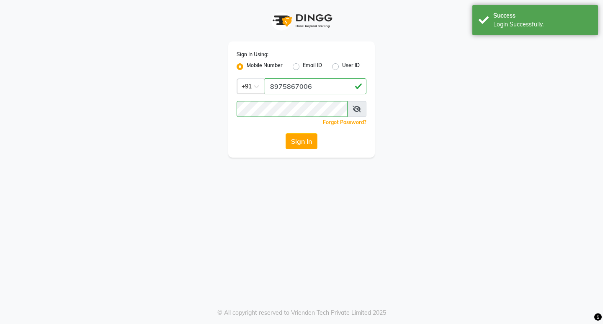 The height and width of the screenshot is (324, 603). Describe the element at coordinates (301, 21) in the screenshot. I see `img: logo1.svg` at that location.